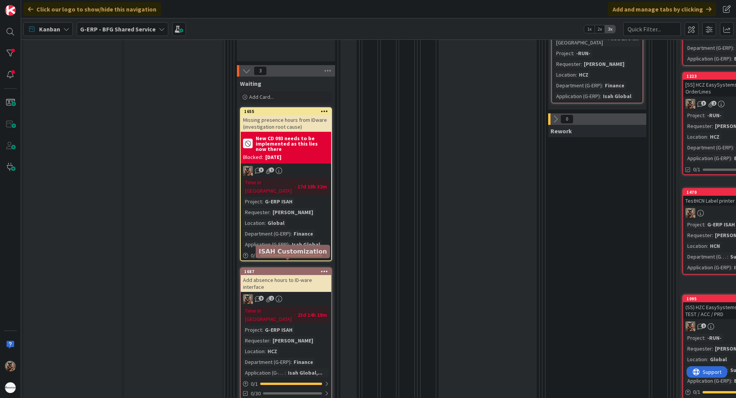 The width and height of the screenshot is (736, 398). I want to click on span: 0/30, so click(256, 393).